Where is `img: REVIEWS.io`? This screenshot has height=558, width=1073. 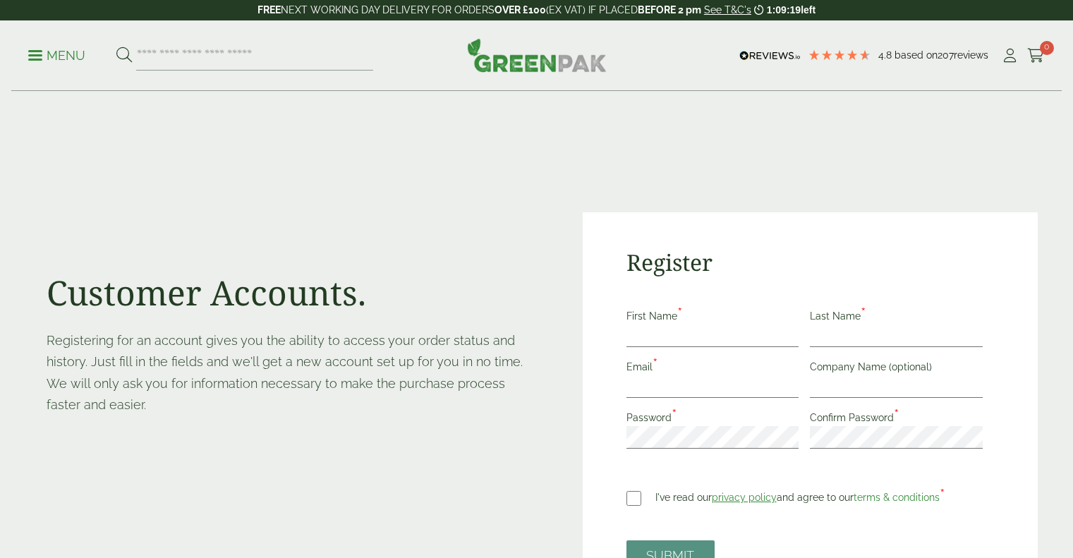 img: REVIEWS.io is located at coordinates (770, 56).